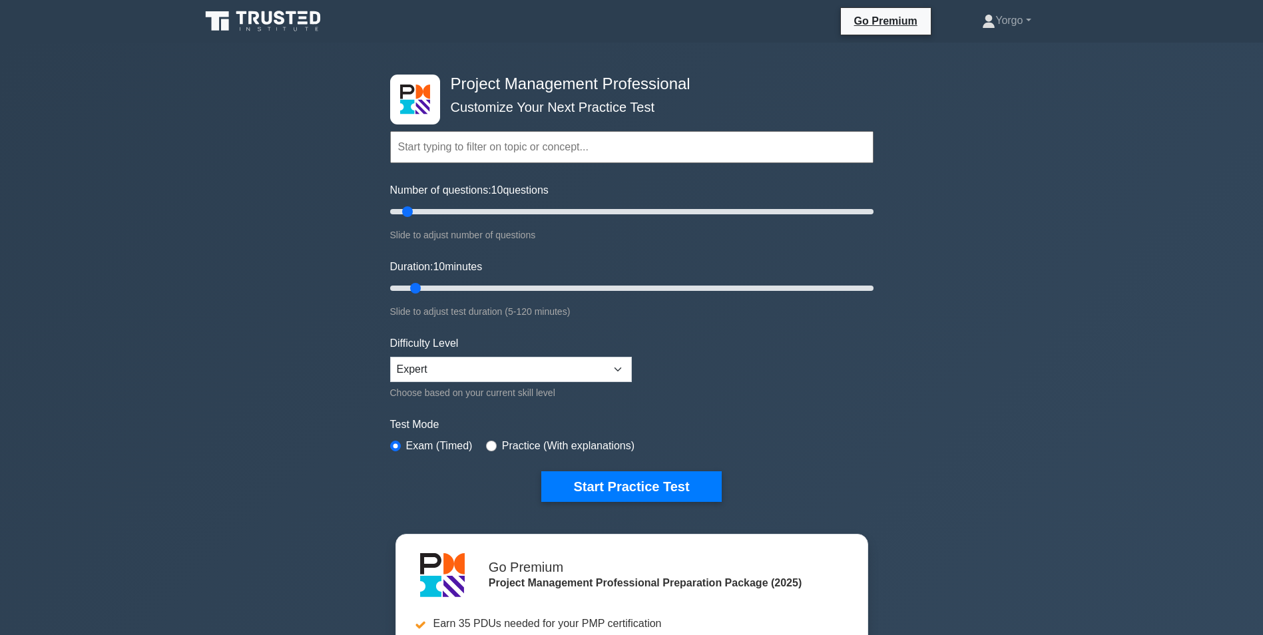 Image resolution: width=1263 pixels, height=635 pixels. I want to click on a: Yorgo, so click(1006, 21).